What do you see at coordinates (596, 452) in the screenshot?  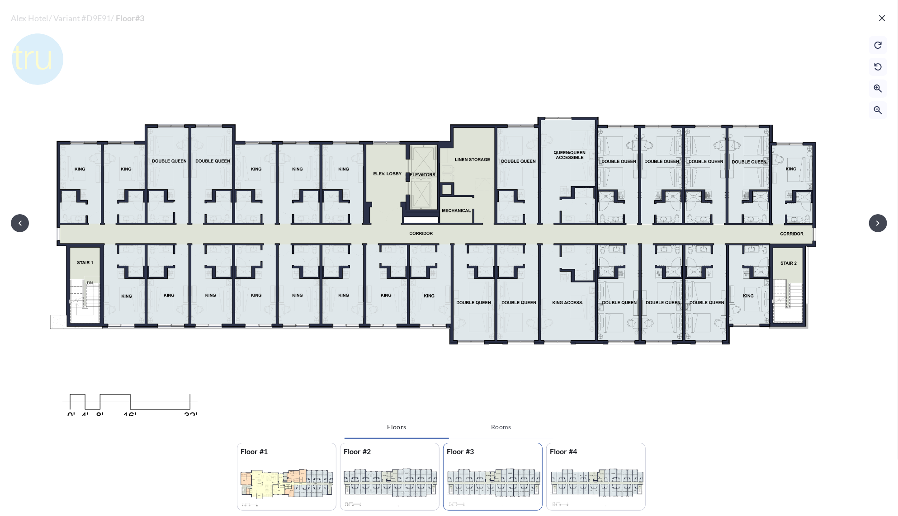 I see `p: Floor #4` at bounding box center [596, 452].